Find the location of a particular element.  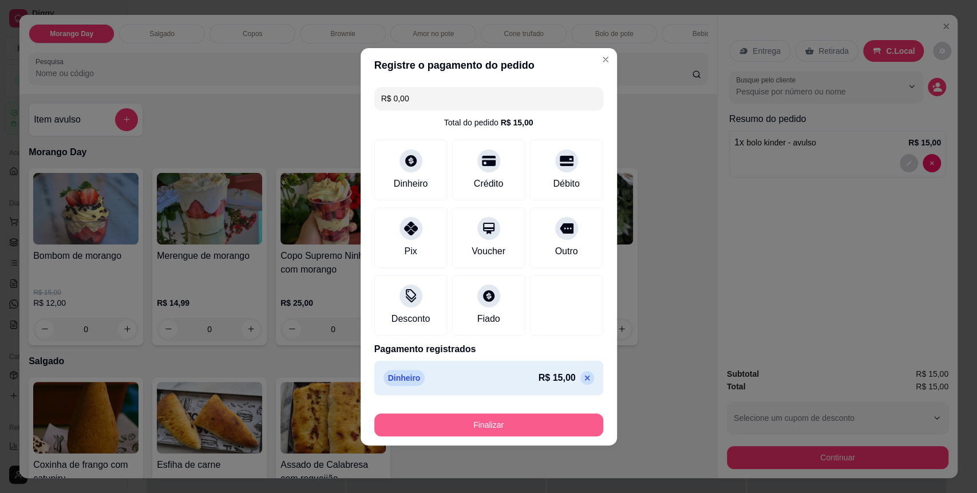

div: Débito is located at coordinates (566, 184).